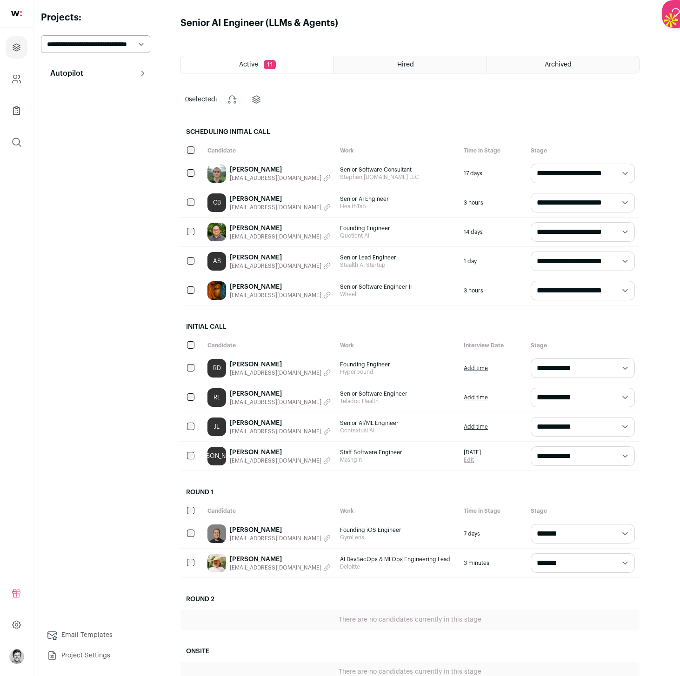 The height and width of the screenshot is (676, 680). Describe the element at coordinates (217, 534) in the screenshot. I see `img: 7e7e45e50d914c7e1a614f49edf34b3eff001f4a7eba0f7012b9f243a0c43864.jpg` at that location.